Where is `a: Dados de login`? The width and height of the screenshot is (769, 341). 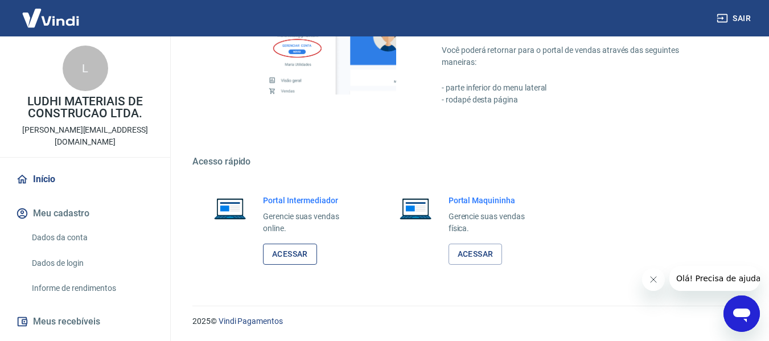 a: Dados de login is located at coordinates (92, 263).